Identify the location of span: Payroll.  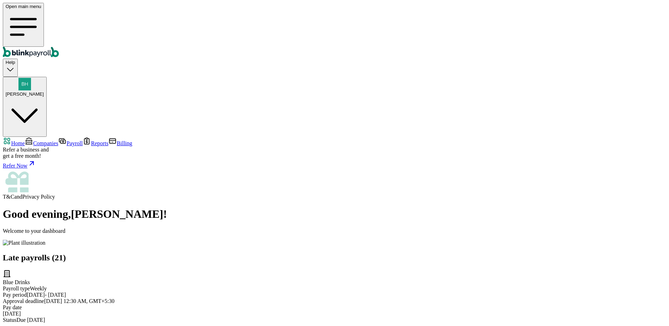
(75, 143).